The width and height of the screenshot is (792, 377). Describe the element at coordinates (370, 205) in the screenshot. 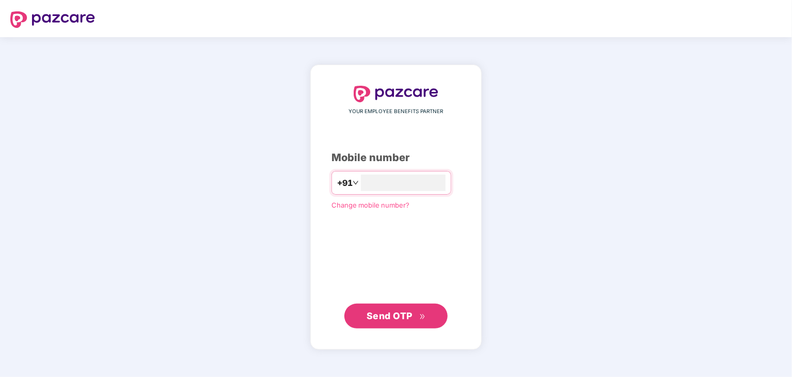

I see `span: Change mobile number?` at that location.